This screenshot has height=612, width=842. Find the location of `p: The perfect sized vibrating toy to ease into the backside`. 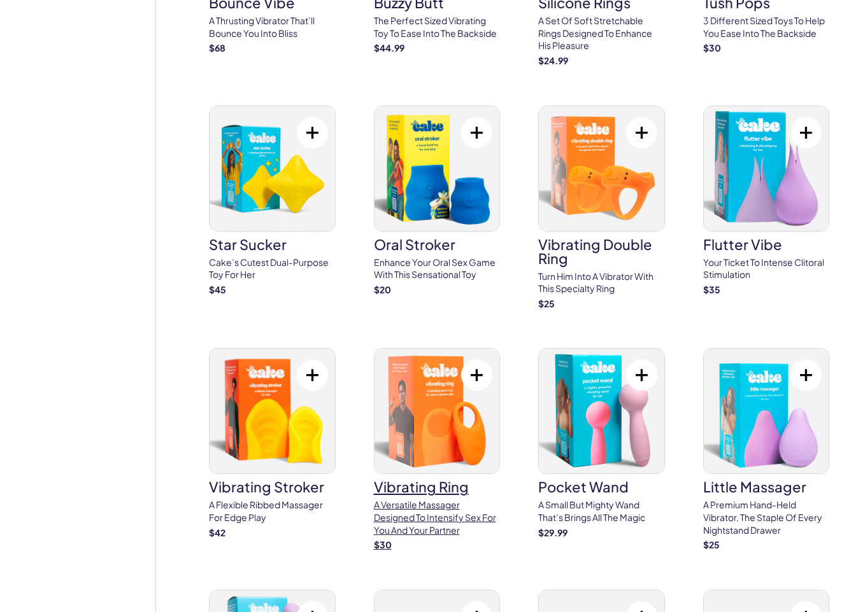

p: The perfect sized vibrating toy to ease into the backside is located at coordinates (437, 27).